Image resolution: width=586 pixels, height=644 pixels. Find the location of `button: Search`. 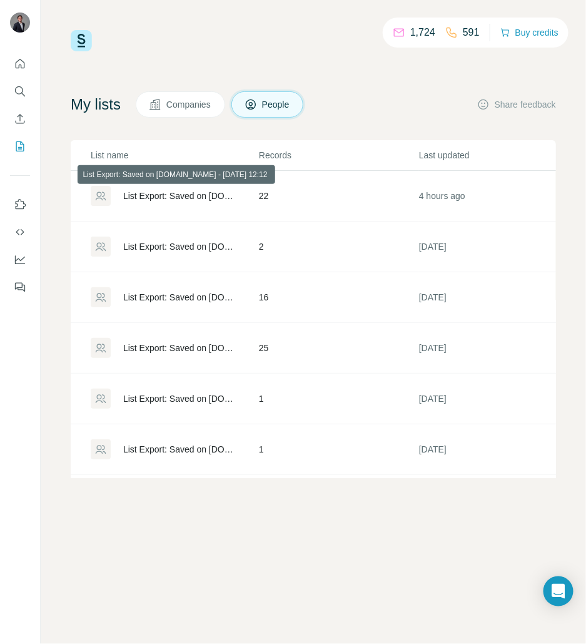

button: Search is located at coordinates (20, 91).